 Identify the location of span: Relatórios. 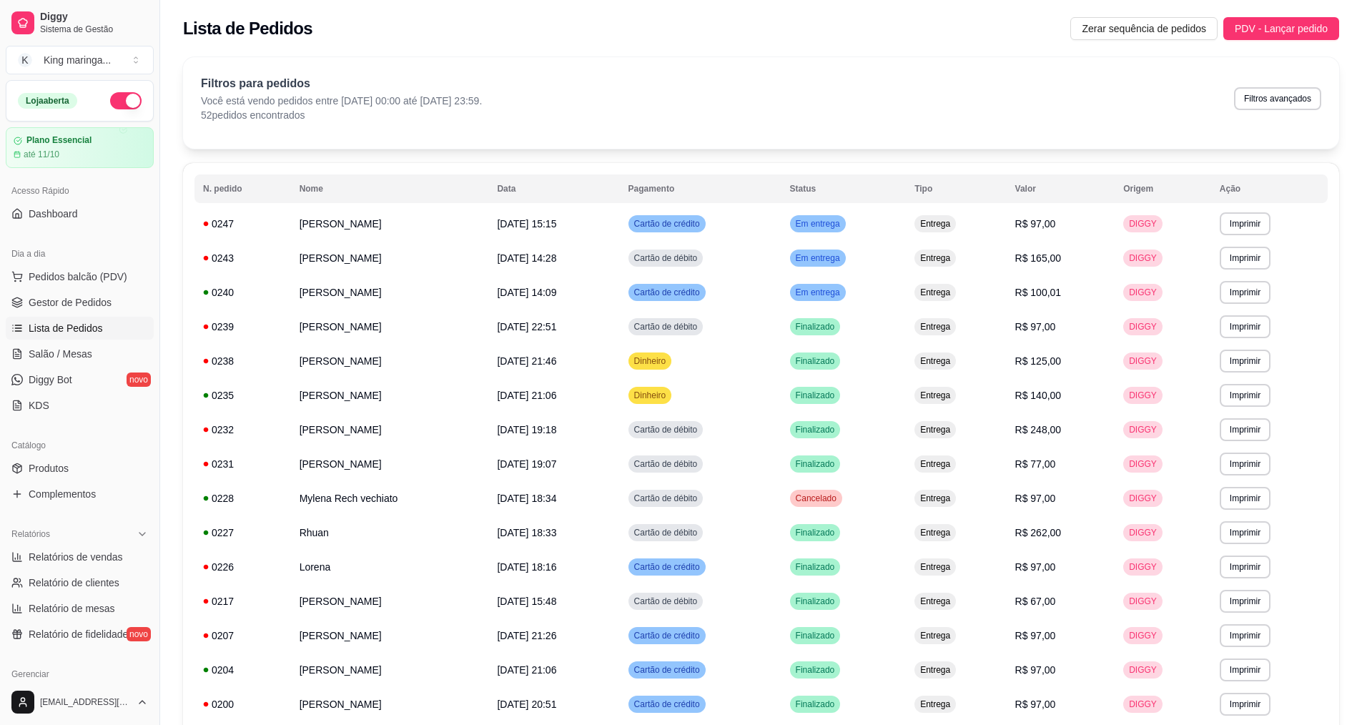
(31, 534).